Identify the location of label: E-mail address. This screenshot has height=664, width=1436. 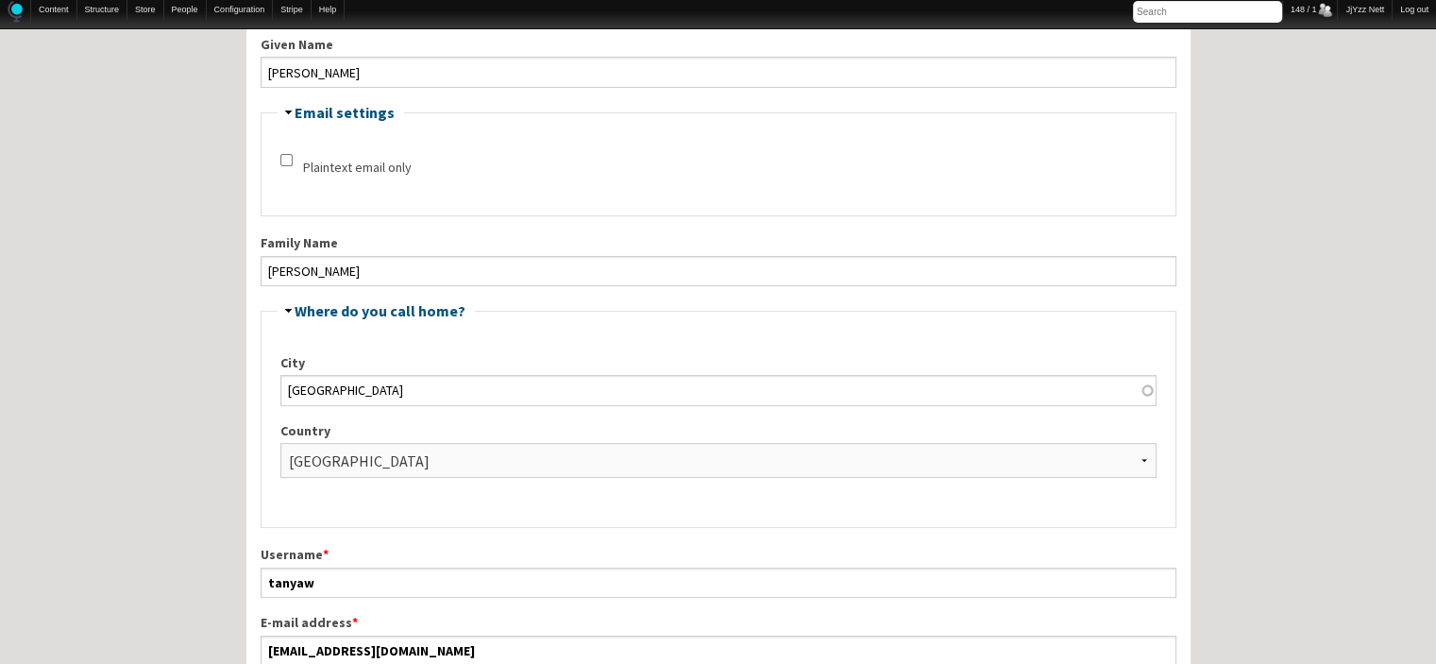
(719, 622).